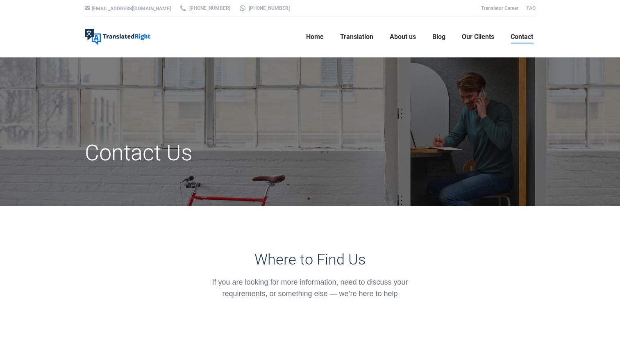 The width and height of the screenshot is (620, 342). What do you see at coordinates (315, 37) in the screenshot?
I see `span: Home` at bounding box center [315, 37].